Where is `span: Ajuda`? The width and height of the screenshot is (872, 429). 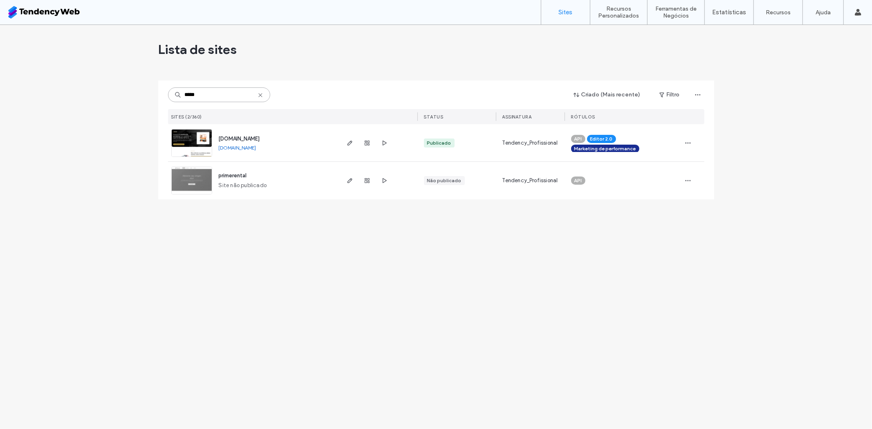 span: Ajuda is located at coordinates (28, 9).